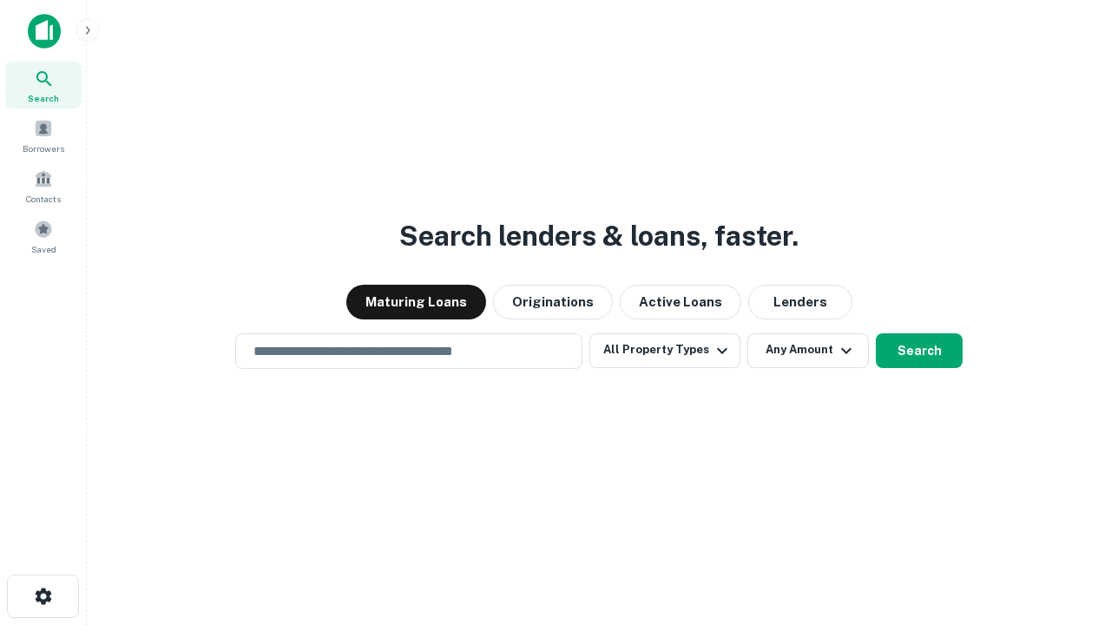  Describe the element at coordinates (43, 236) in the screenshot. I see `a: Saved` at that location.